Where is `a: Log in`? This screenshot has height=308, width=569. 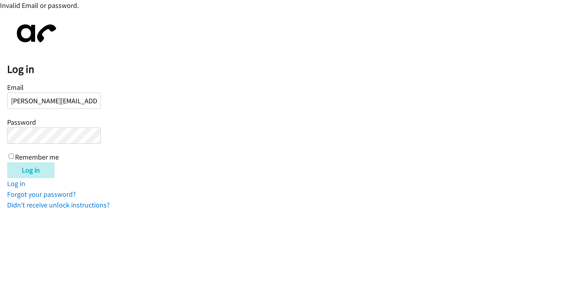 a: Log in is located at coordinates (16, 183).